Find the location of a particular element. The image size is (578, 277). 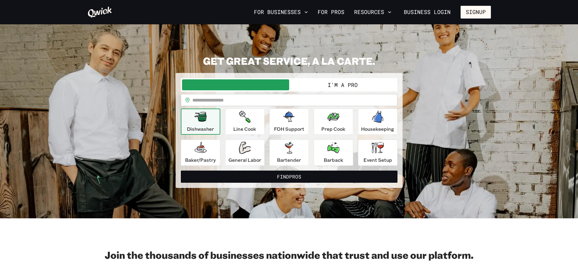

p: Barback is located at coordinates (334, 160).